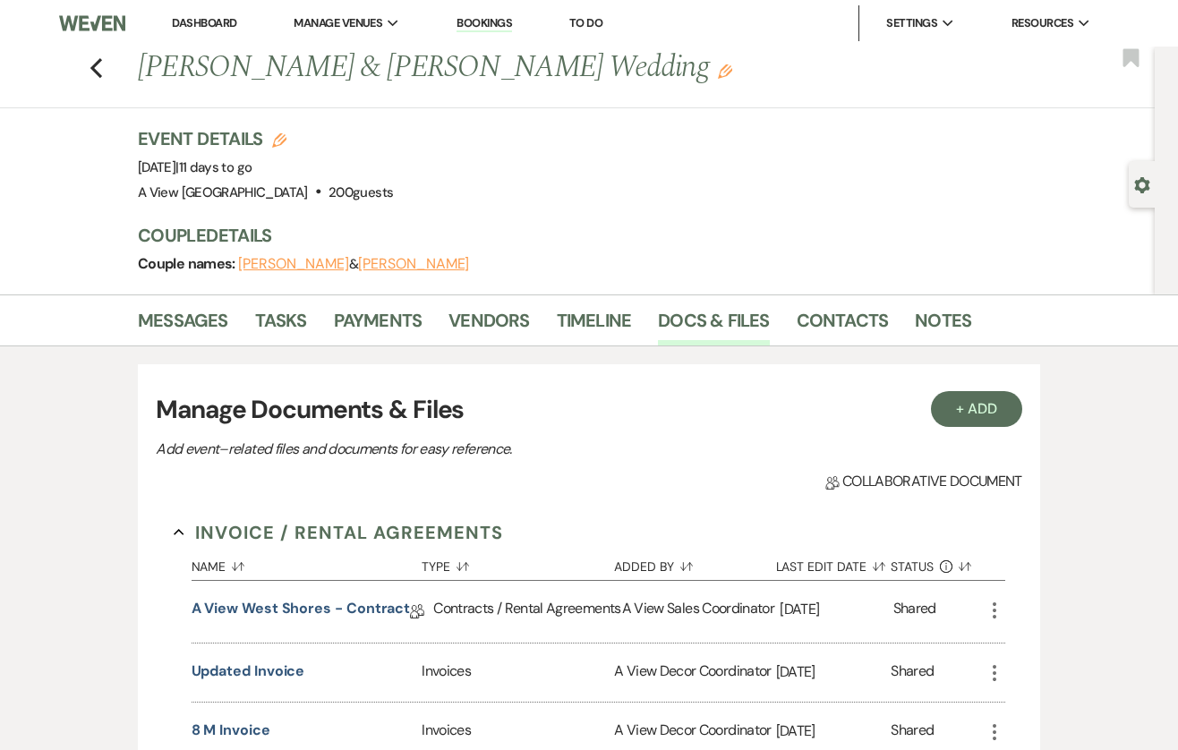 This screenshot has height=750, width=1178. I want to click on a: Payments, so click(378, 326).